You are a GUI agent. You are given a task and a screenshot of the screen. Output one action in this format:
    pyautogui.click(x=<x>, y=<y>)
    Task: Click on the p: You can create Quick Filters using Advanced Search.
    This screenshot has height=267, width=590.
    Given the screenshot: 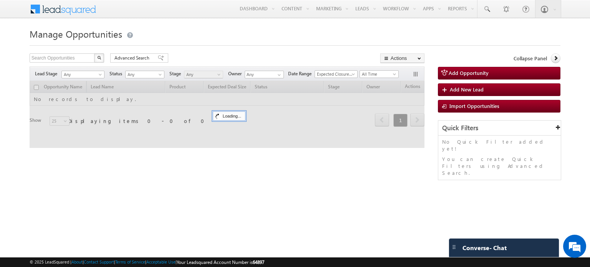 What is the action you would take?
    pyautogui.click(x=500, y=166)
    